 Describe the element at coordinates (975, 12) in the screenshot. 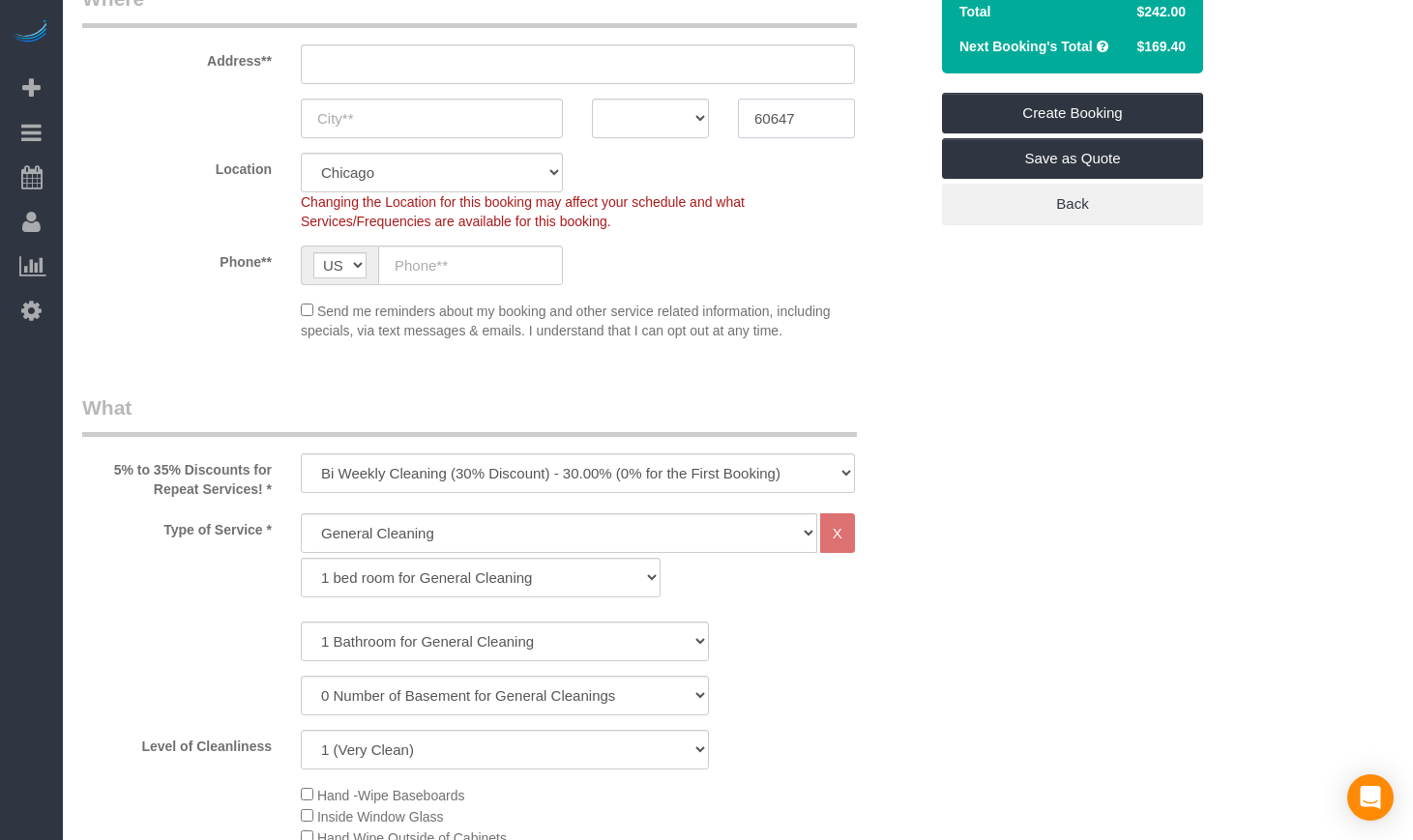

I see `strong: Total` at that location.